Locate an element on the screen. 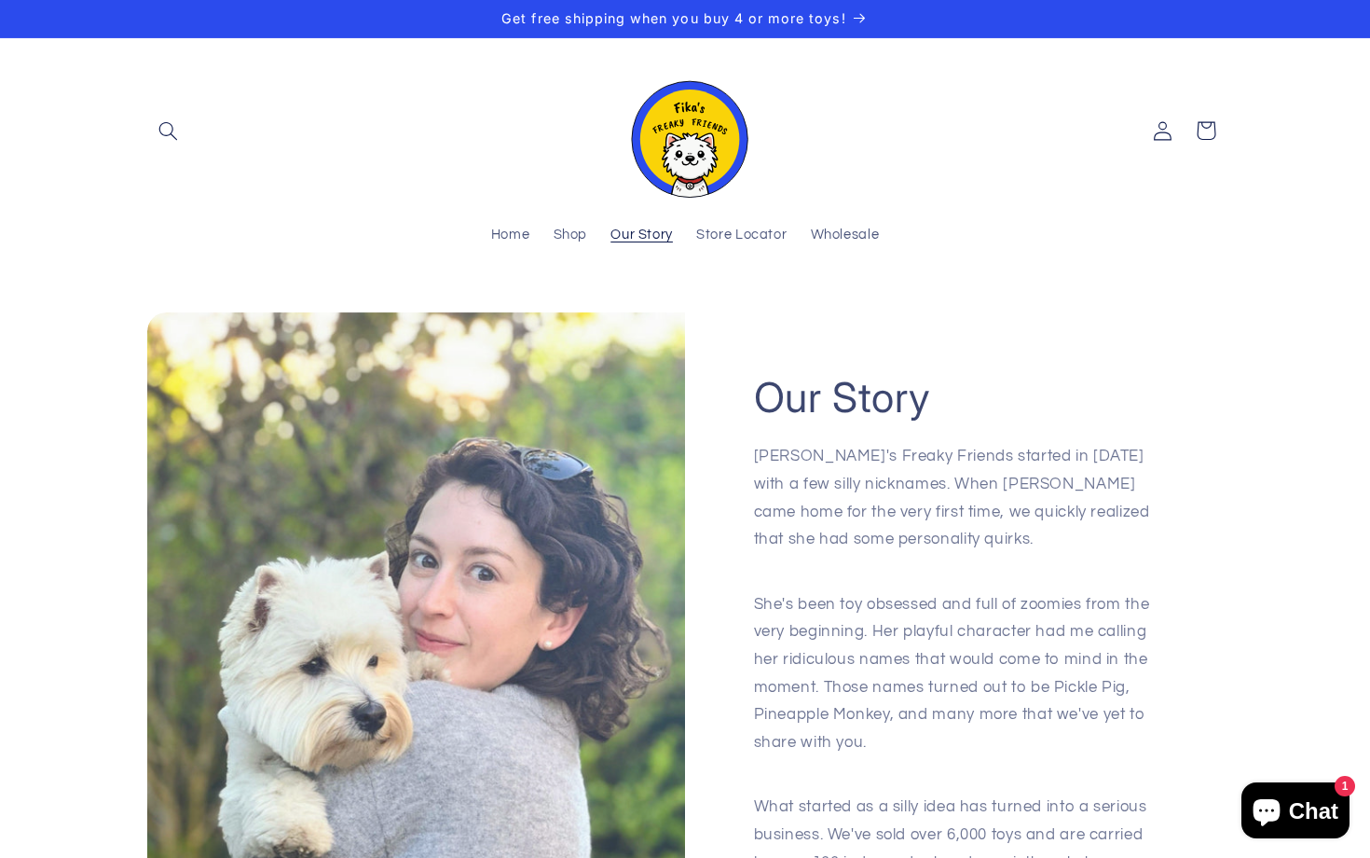 The width and height of the screenshot is (1370, 858). span: Home is located at coordinates (511, 235).